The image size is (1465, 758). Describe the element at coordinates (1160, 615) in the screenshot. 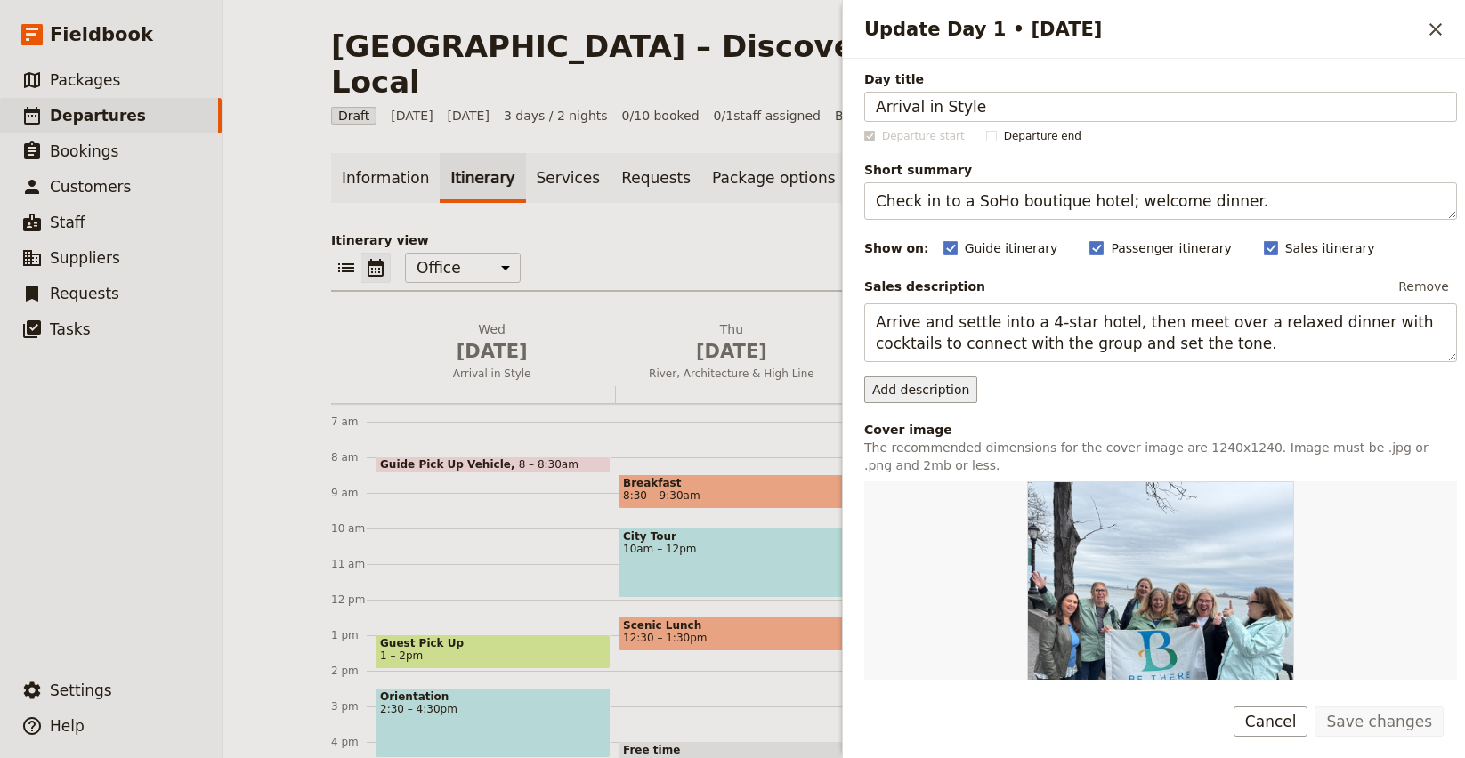

I see `img: https://d33jgr8dhgav85.cloudfront.net/5fbf41b41c00dd19b4789d93/68c1e2599cf246aeb5e201cc?Expires=1...` at that location.